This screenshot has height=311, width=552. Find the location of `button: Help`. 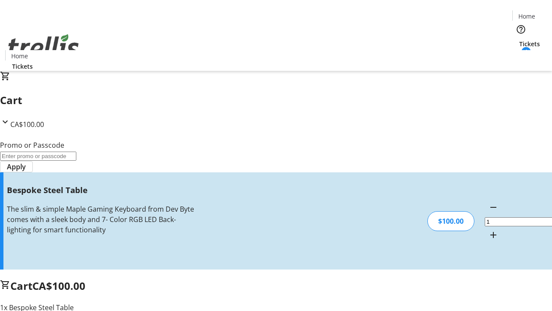

button: Help is located at coordinates (521, 29).